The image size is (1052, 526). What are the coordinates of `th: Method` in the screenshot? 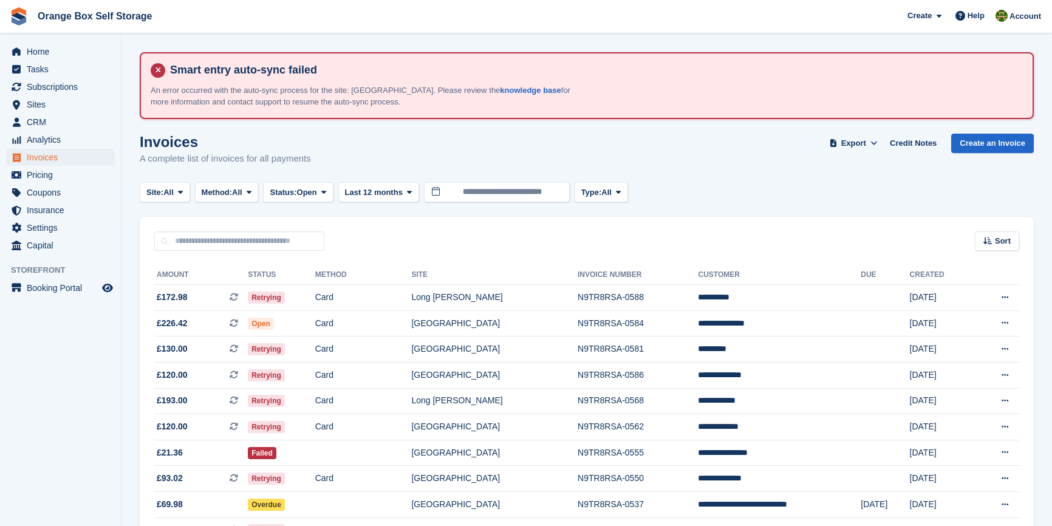 It's located at (363, 275).